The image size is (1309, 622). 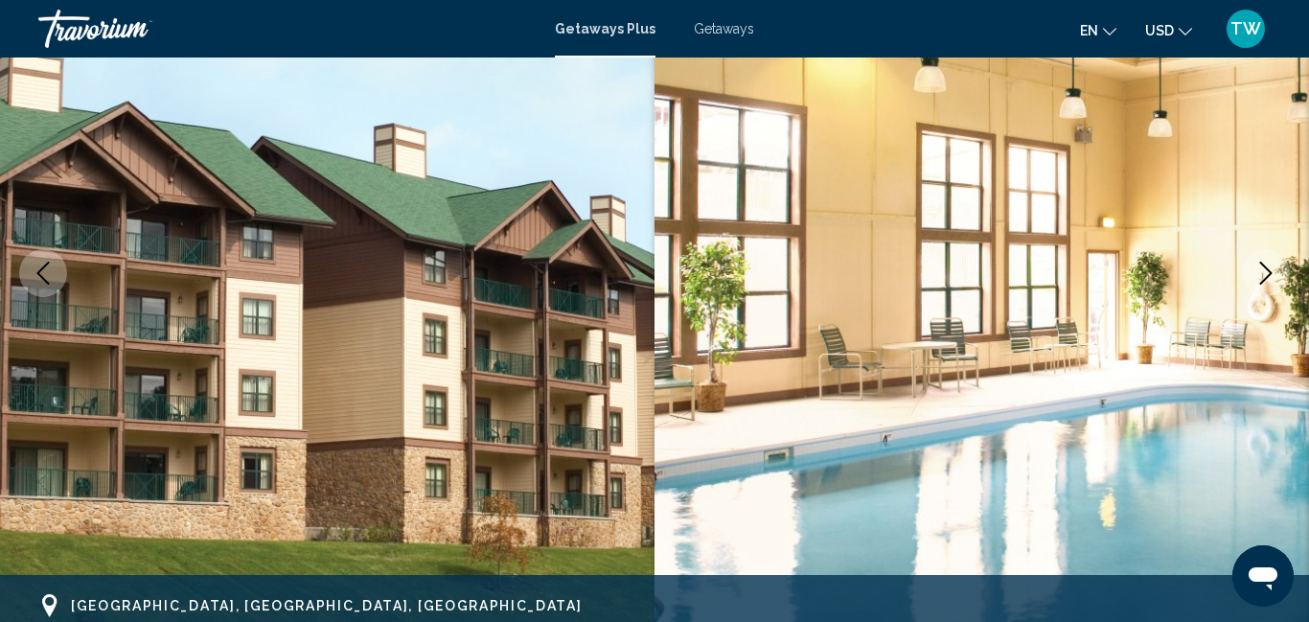 What do you see at coordinates (605, 29) in the screenshot?
I see `span: Getaways Plus` at bounding box center [605, 29].